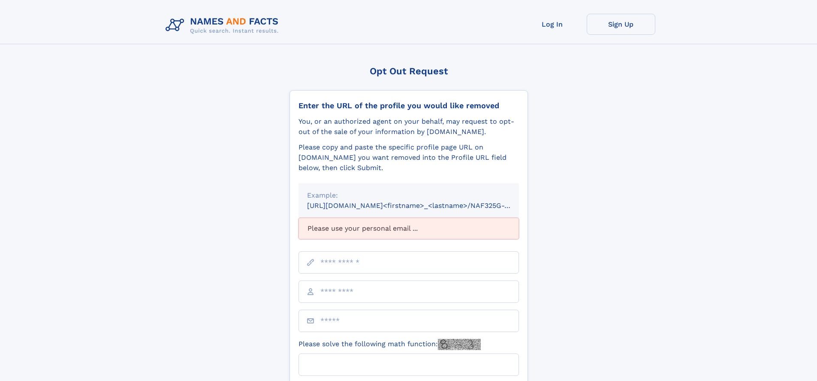  What do you see at coordinates (224, 25) in the screenshot?
I see `img: Logo Names and Facts` at bounding box center [224, 25].